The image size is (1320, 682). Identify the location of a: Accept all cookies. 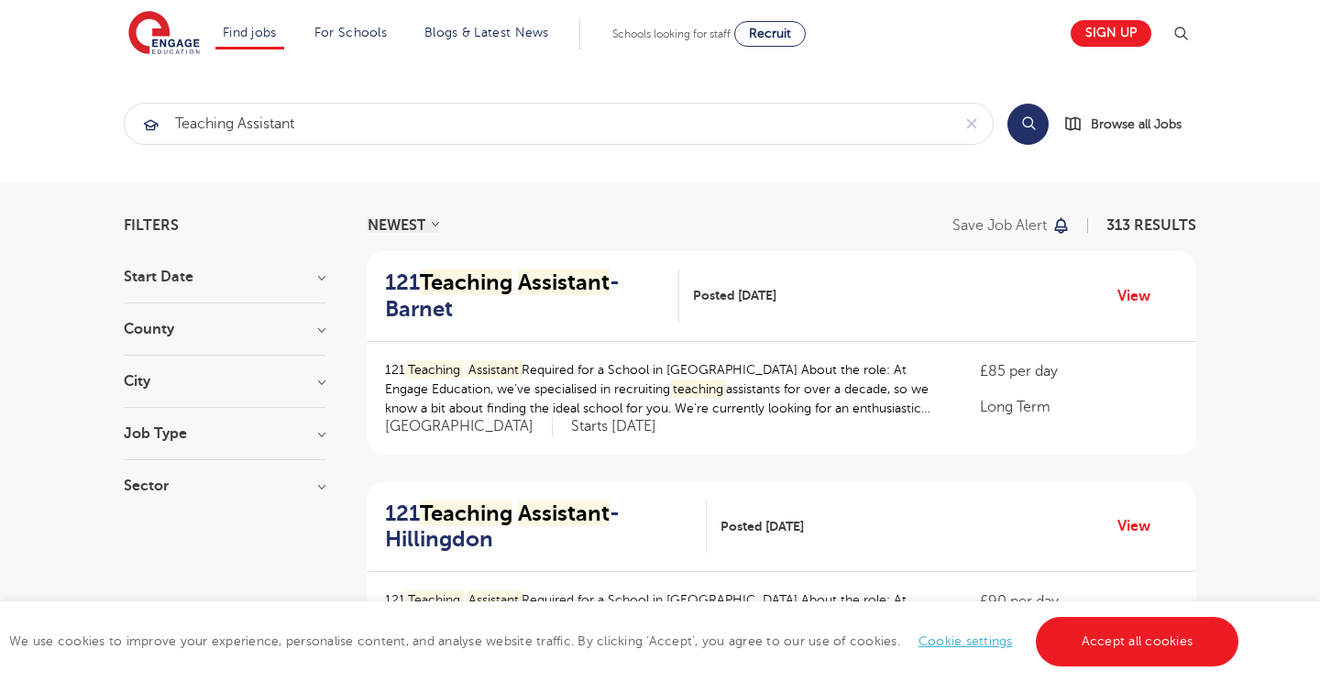
(1138, 642).